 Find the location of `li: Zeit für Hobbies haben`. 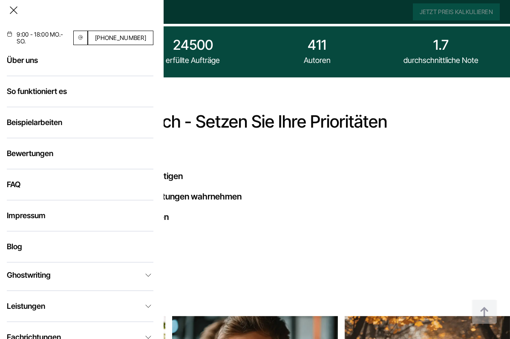

li: Zeit für Hobbies haben is located at coordinates (263, 258).